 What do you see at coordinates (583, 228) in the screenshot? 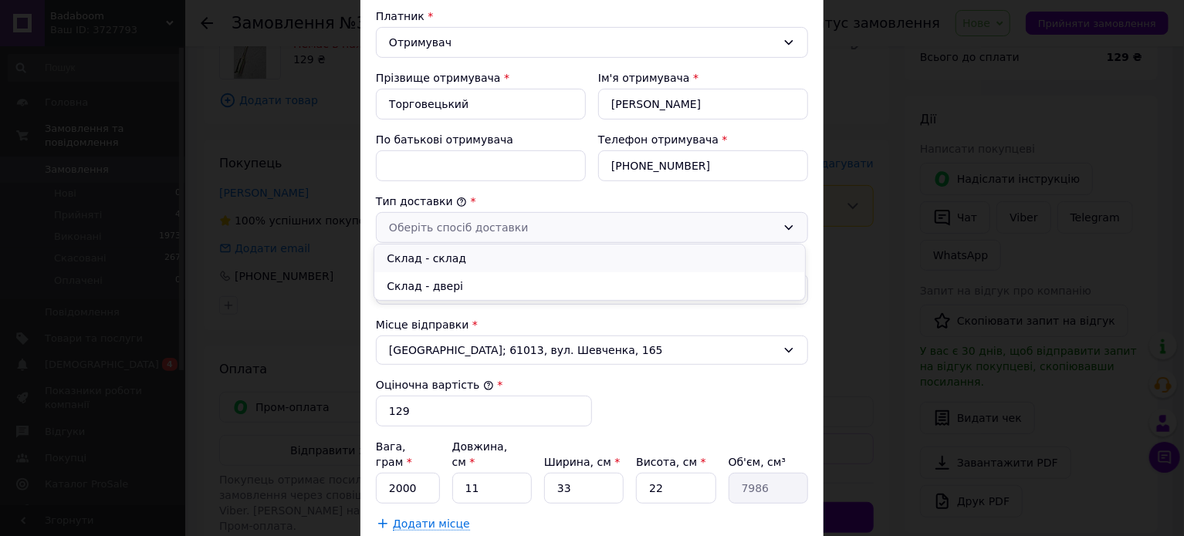
I see `div: Оберіть спосіб доставки` at bounding box center [583, 228].